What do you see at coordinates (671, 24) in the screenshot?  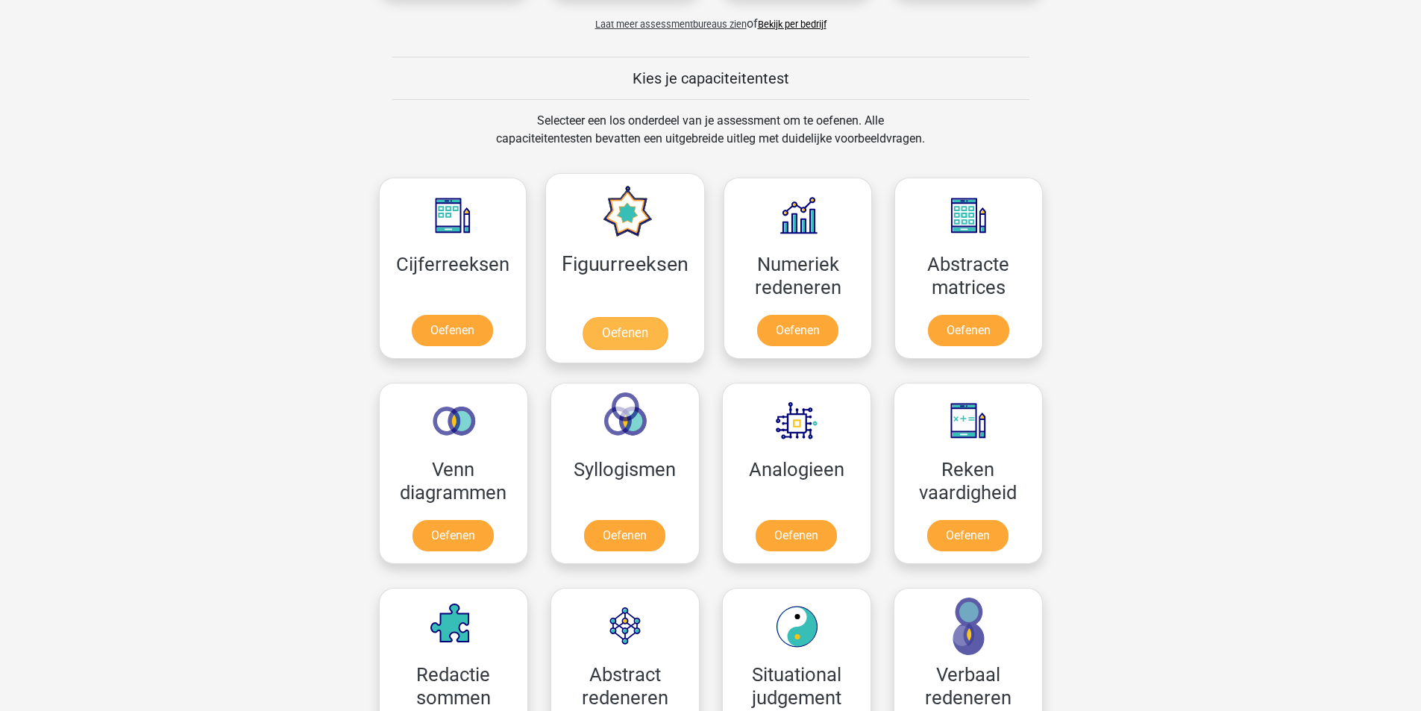 I see `span: Laat meer assessmentbureaus zien` at bounding box center [671, 24].